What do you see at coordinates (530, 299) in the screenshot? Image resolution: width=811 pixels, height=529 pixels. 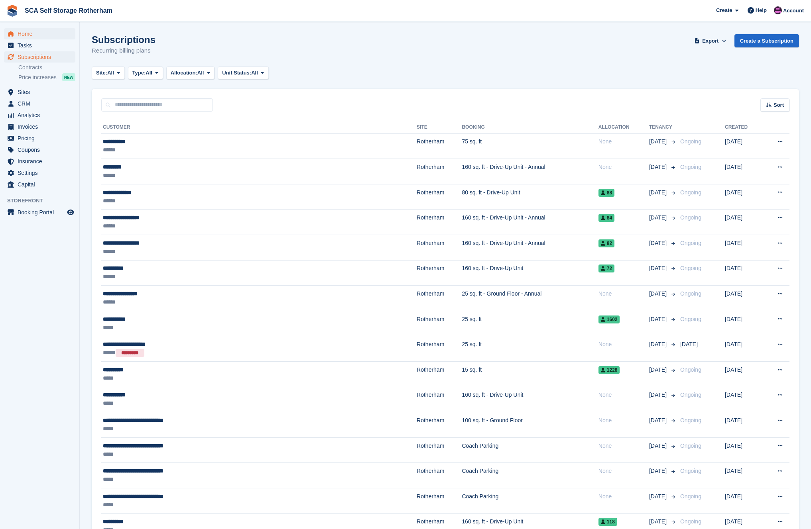 I see `td: 25 sq. ft - Ground Floor - Annual` at bounding box center [530, 299].